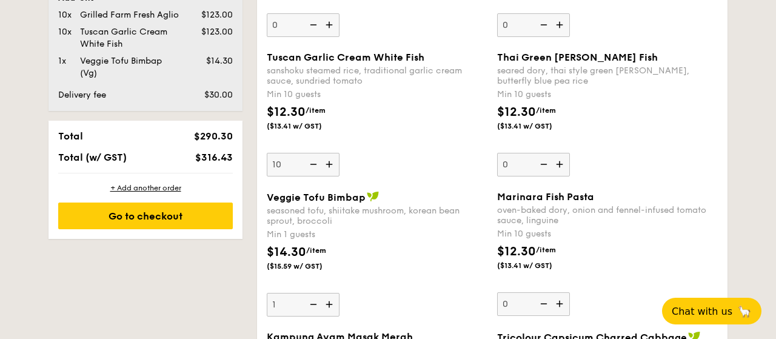 The width and height of the screenshot is (776, 339). Describe the element at coordinates (316, 197) in the screenshot. I see `span: Veggie Tofu Bimbap` at that location.